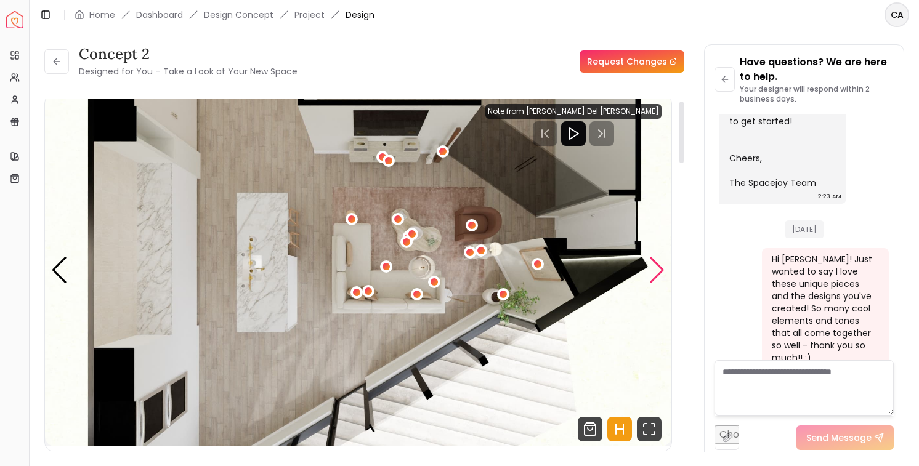 This screenshot has height=466, width=919. Describe the element at coordinates (188, 71) in the screenshot. I see `small: Designed for You – Take a Look at Your New Space` at that location.